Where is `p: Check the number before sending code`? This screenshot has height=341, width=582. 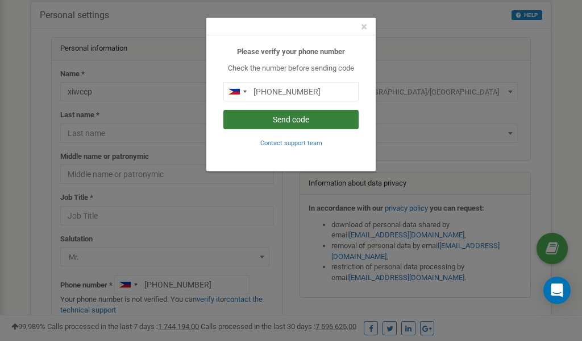
p: Check the number before sending code is located at coordinates (291, 68).